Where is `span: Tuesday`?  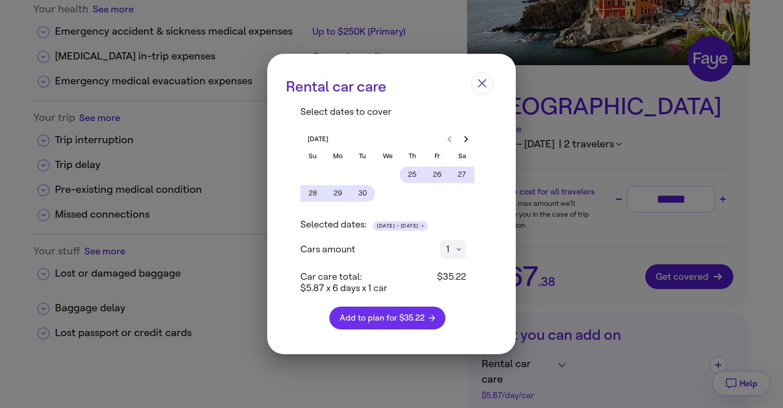
span: Tuesday is located at coordinates (362, 156).